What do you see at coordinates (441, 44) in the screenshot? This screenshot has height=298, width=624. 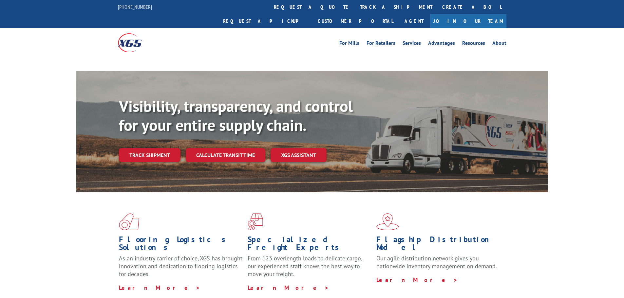 I see `a: Advantages` at bounding box center [441, 44].